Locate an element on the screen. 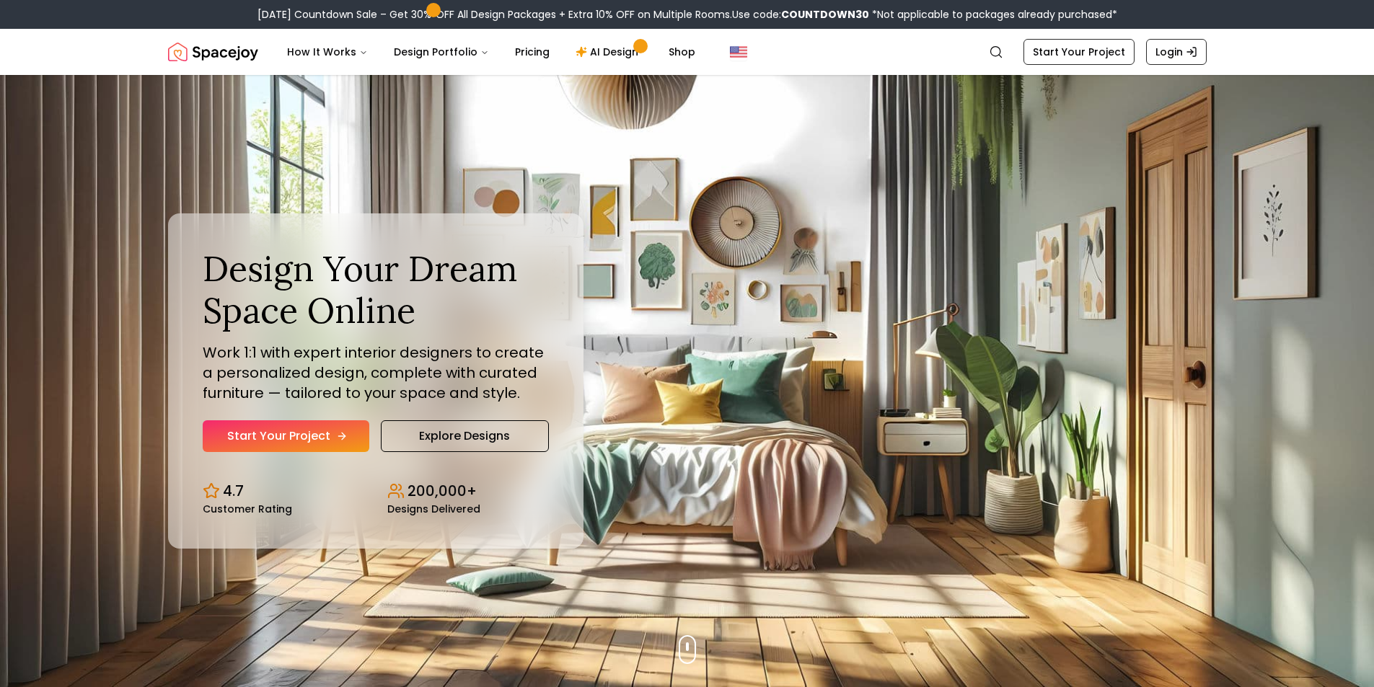 The image size is (1374, 687). a: Shop is located at coordinates (681, 52).